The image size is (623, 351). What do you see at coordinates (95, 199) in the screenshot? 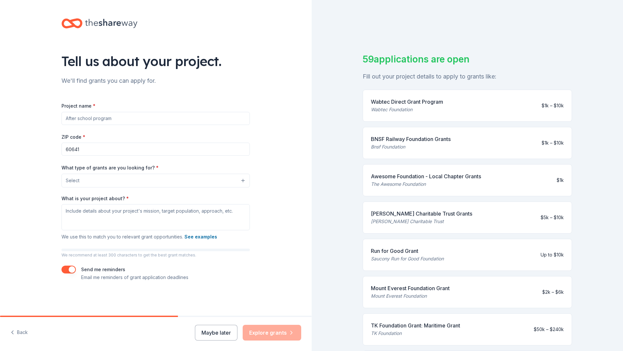
I see `label: What is your project about?` at bounding box center [95, 199].